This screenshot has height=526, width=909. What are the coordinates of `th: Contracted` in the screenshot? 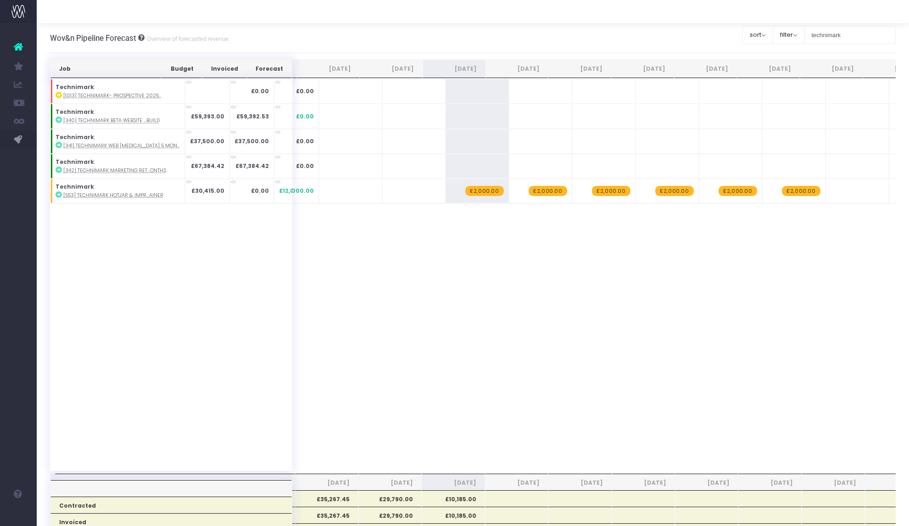 It's located at (171, 505).